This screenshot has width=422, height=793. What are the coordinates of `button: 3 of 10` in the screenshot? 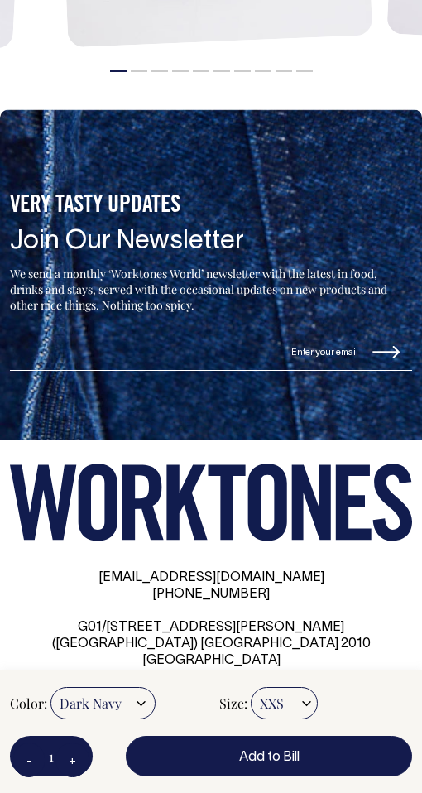 It's located at (160, 70).